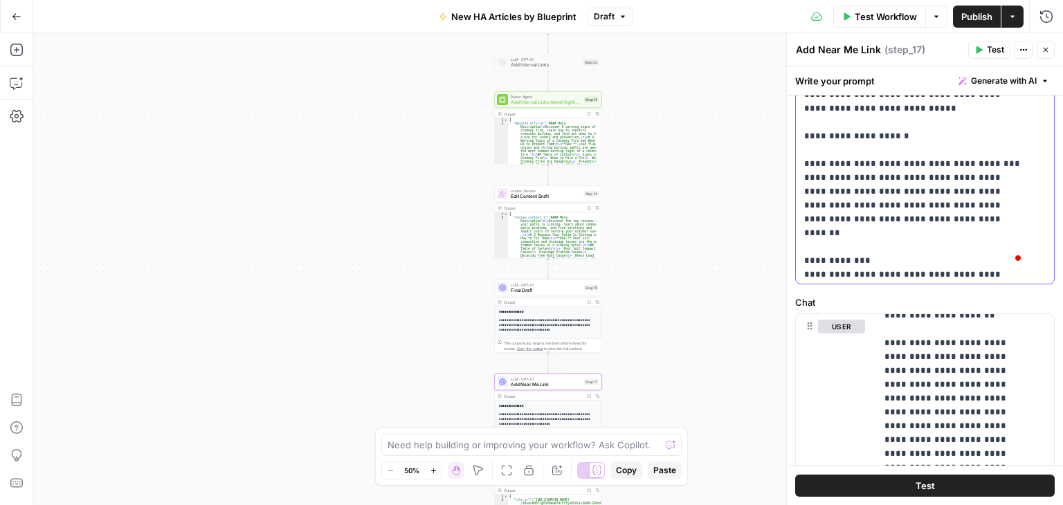 The width and height of the screenshot is (1063, 505). I want to click on g: Edge from step_23 to step_13, so click(548, 80).